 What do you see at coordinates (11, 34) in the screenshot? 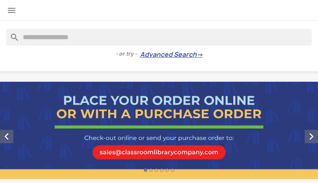
I see `i: search` at bounding box center [11, 34].